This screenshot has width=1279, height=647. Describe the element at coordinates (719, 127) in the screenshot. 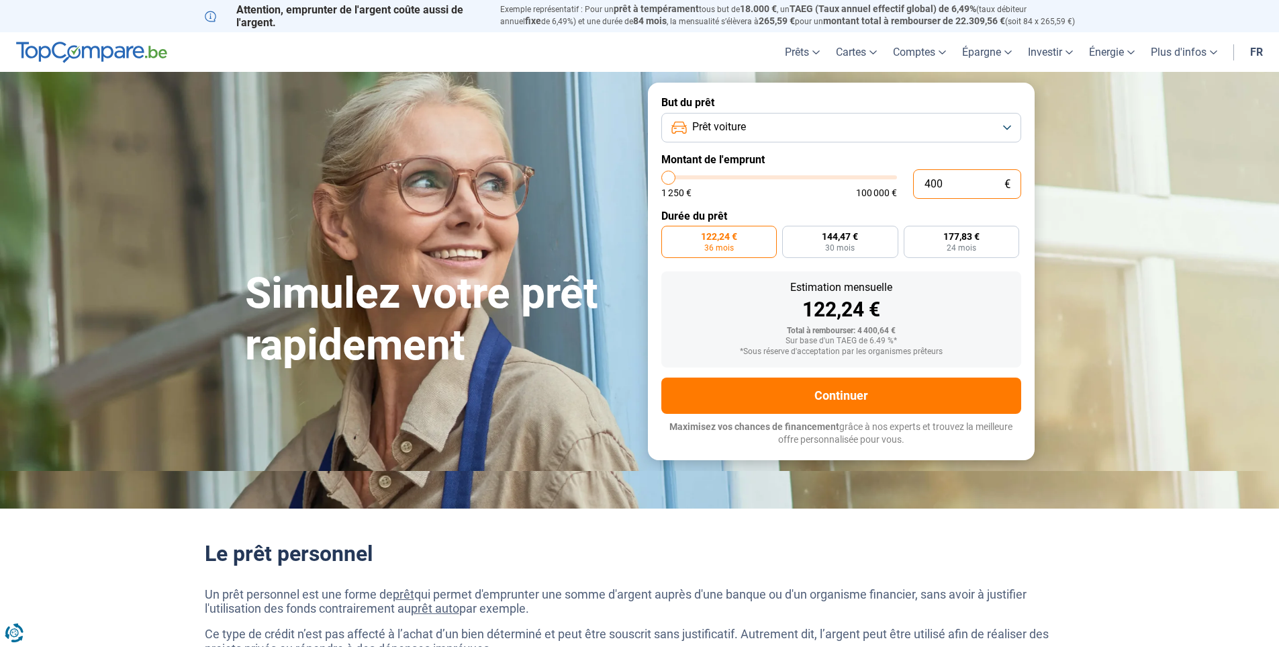

I see `span: Prêt voiture` at that location.